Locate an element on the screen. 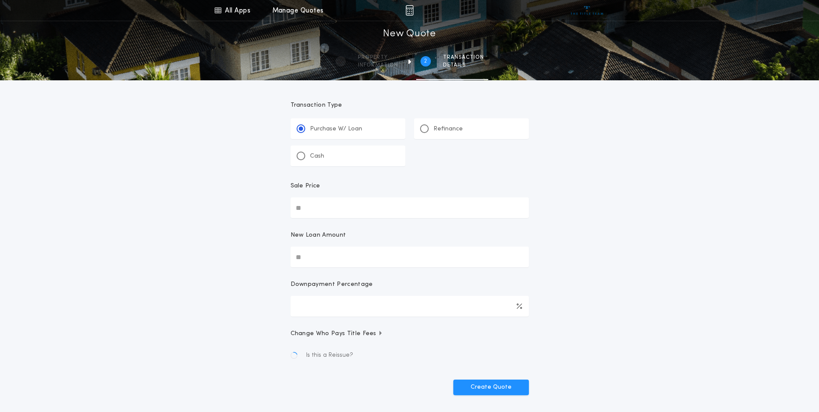 The image size is (819, 412). span: details is located at coordinates (463, 65).